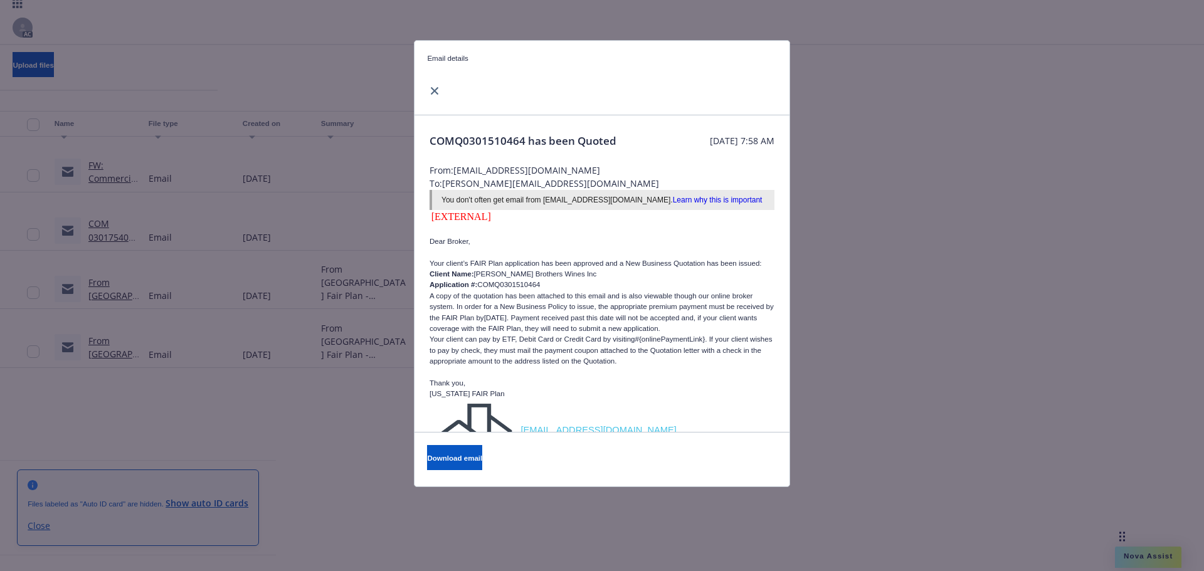 The height and width of the screenshot is (571, 1204). I want to click on button: Download email, so click(454, 458).